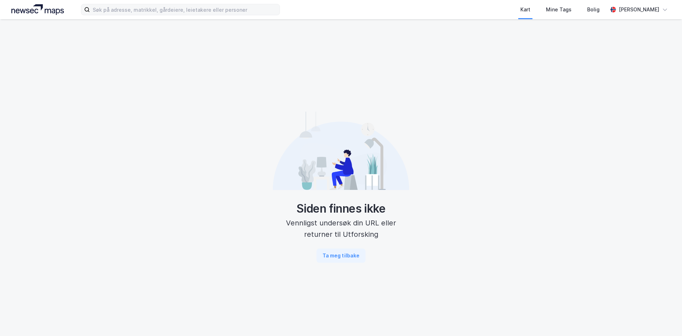 The height and width of the screenshot is (336, 682). I want to click on img: logo.a4113a55bc3d86da70a041830d287a7e.svg, so click(38, 10).